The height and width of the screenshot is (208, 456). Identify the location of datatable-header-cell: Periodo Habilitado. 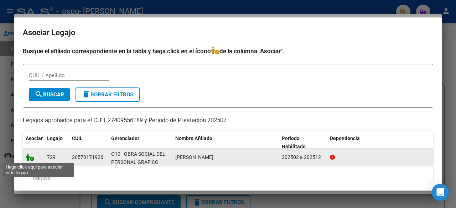
(303, 143).